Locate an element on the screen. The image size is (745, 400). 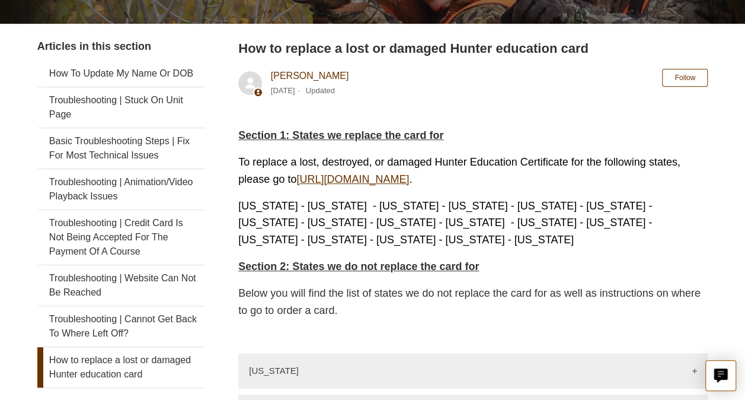
div: Live chat is located at coordinates (721, 375).